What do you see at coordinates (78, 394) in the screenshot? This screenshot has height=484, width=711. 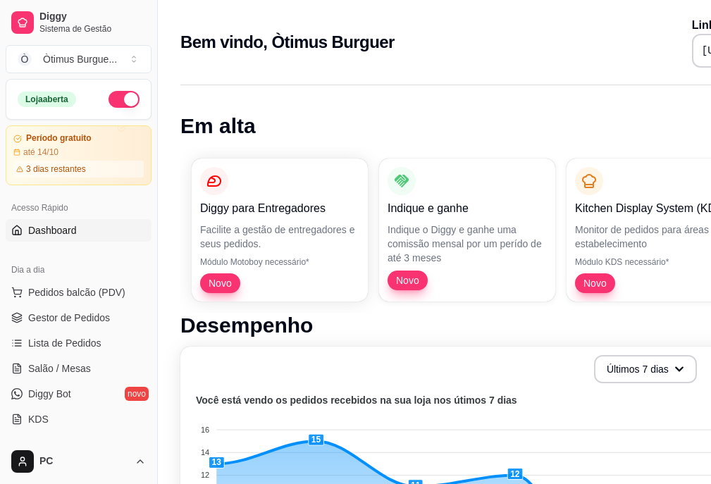 I see `a: Diggy Botnovo` at bounding box center [78, 394].